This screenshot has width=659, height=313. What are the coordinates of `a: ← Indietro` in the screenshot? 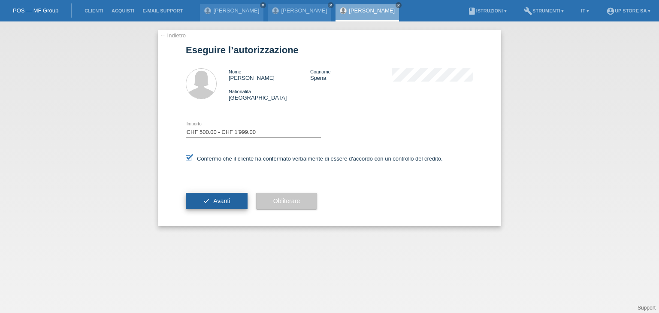 It's located at (173, 35).